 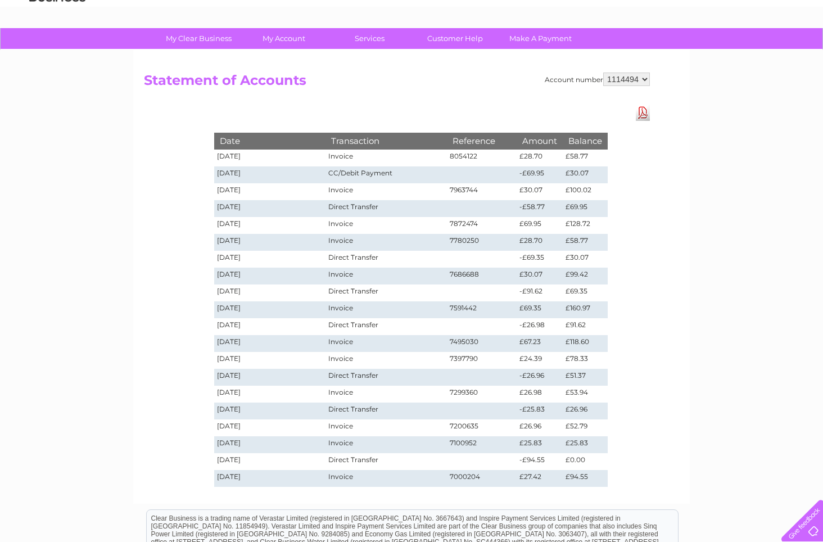 What do you see at coordinates (585, 310) in the screenshot?
I see `td: £160.97` at bounding box center [585, 310].